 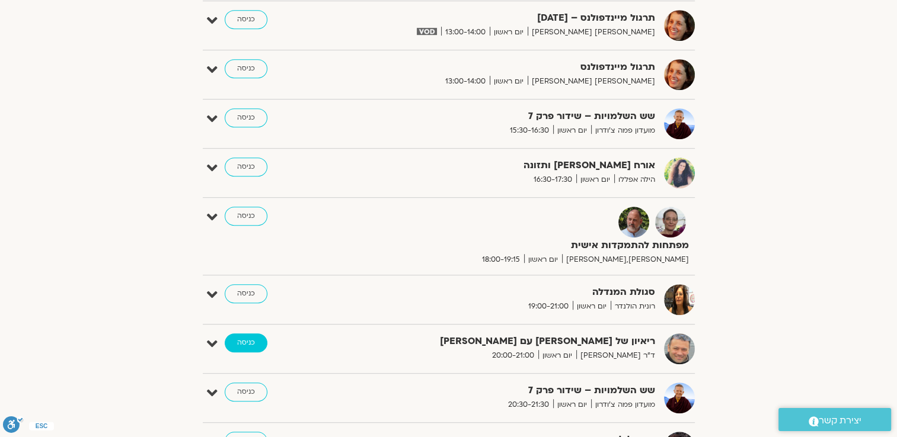 I want to click on span: 20:00-21:00, so click(x=513, y=356).